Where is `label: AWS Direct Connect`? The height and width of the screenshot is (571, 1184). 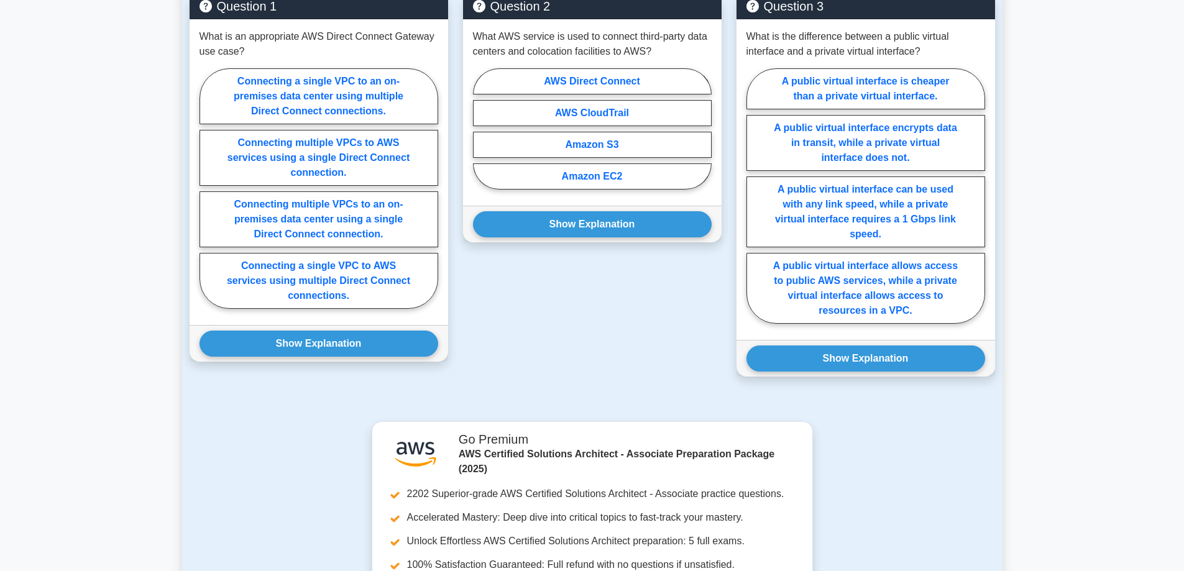
label: AWS Direct Connect is located at coordinates (592, 81).